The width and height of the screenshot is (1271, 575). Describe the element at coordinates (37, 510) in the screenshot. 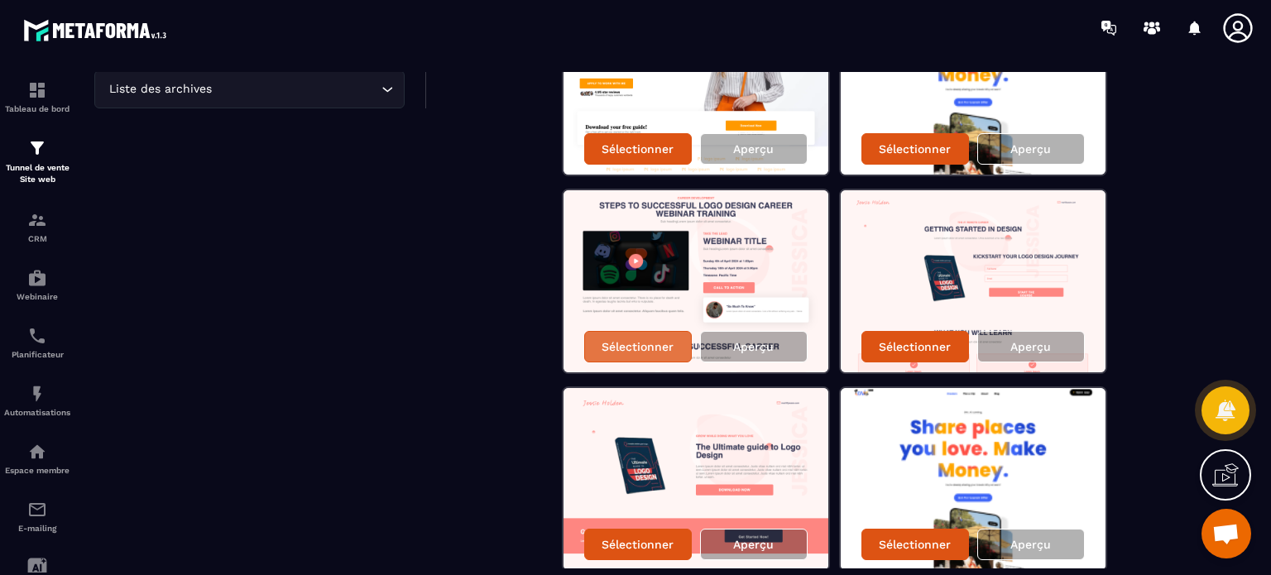

I see `img: email` at that location.